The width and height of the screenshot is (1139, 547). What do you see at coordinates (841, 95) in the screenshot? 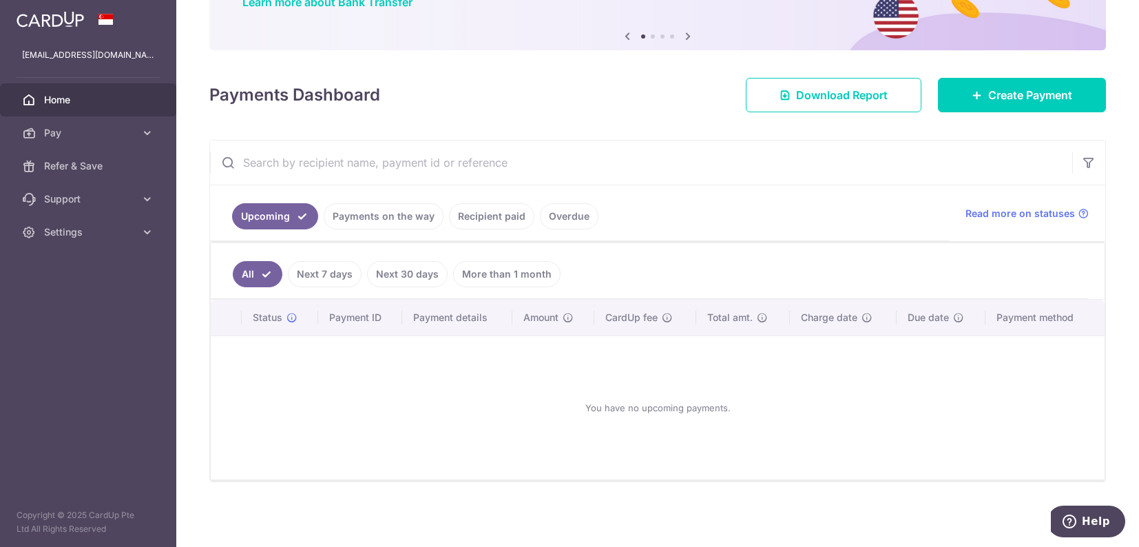
I see `span: Download Report` at bounding box center [841, 95].